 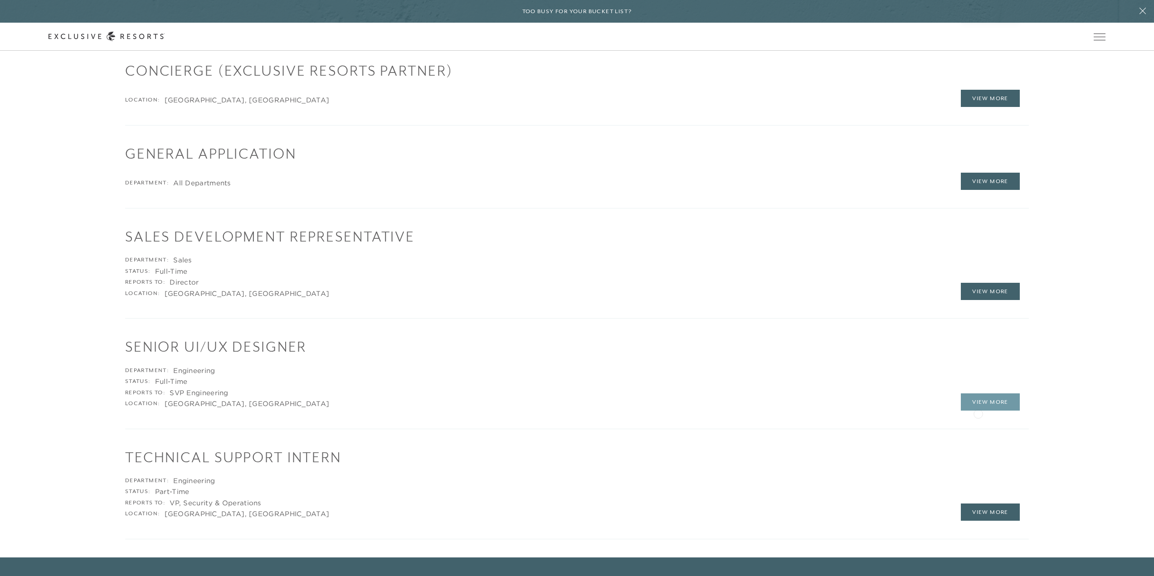 I want to click on div: Sales, so click(x=182, y=260).